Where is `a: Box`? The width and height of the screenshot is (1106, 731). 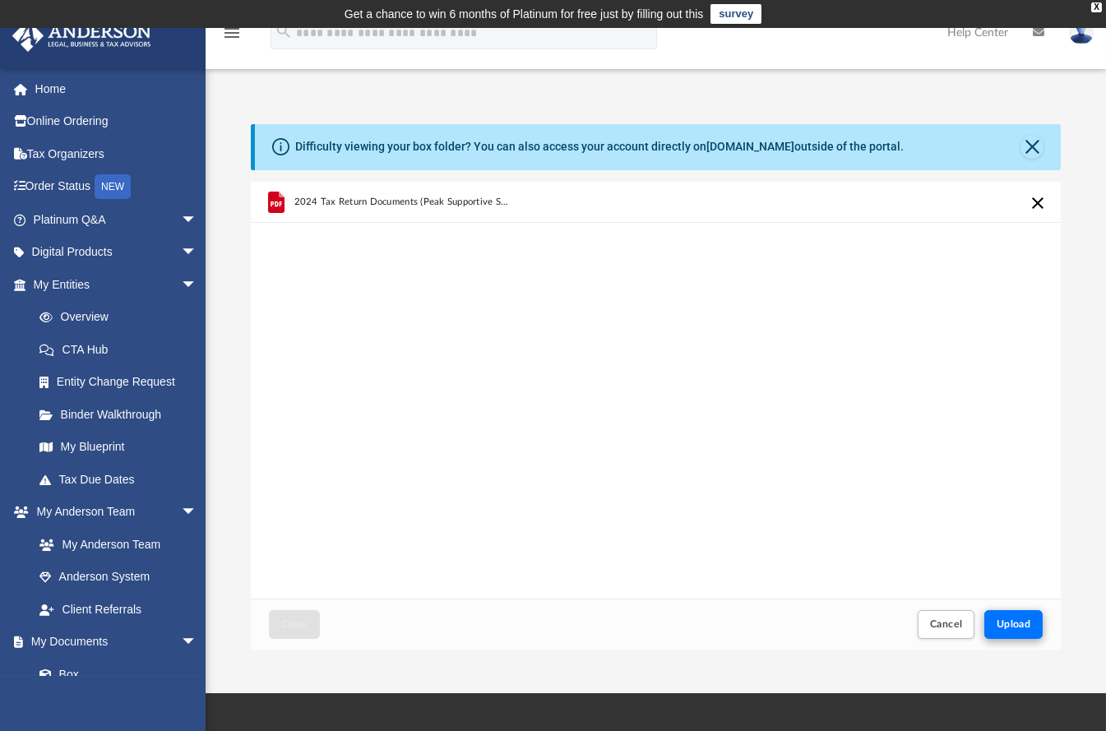 a: Box is located at coordinates (114, 675).